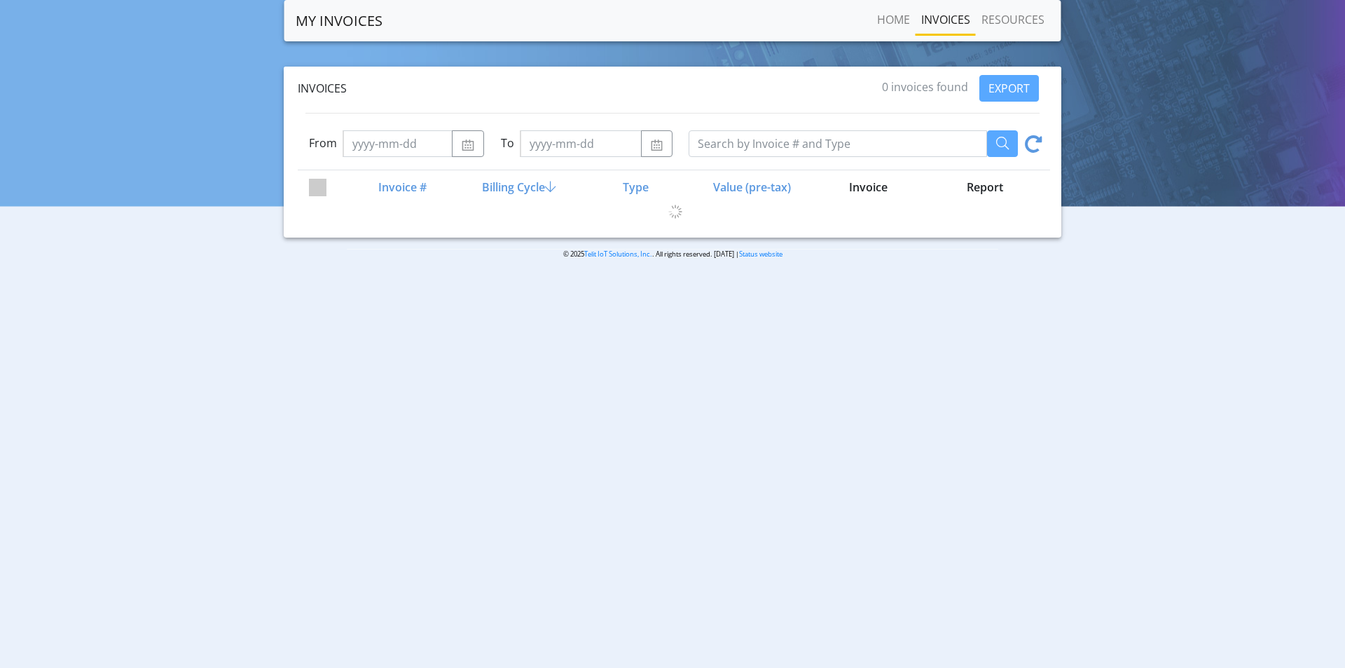 The height and width of the screenshot is (668, 1345). I want to click on div: Report, so click(983, 187).